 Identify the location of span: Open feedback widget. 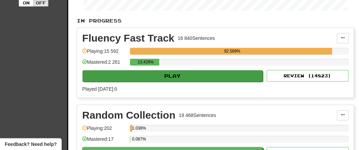
(31, 144).